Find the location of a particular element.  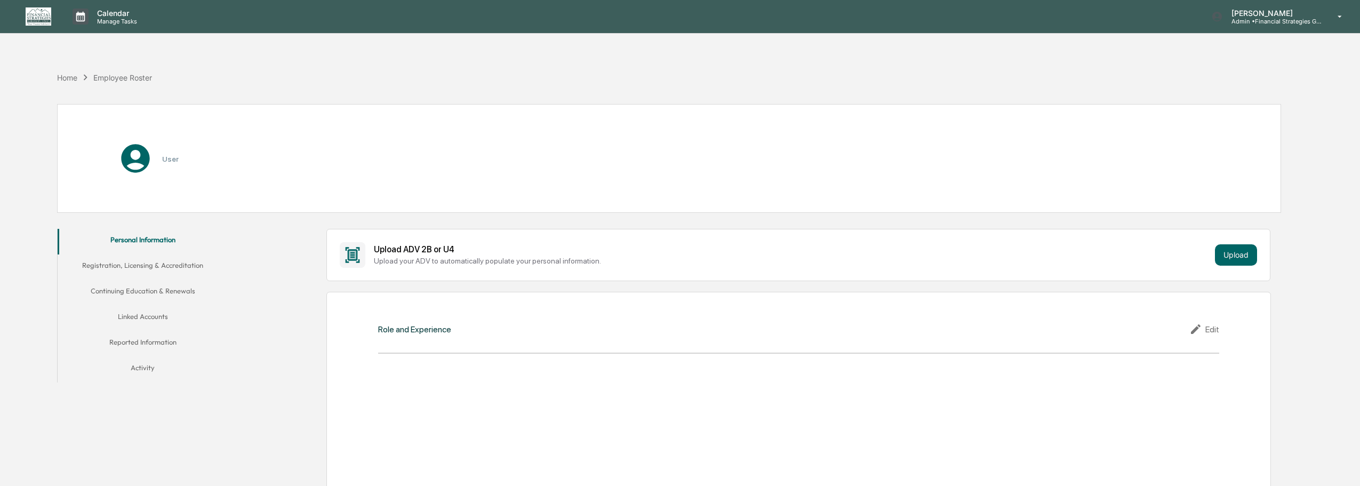

img: logo is located at coordinates (38, 17).